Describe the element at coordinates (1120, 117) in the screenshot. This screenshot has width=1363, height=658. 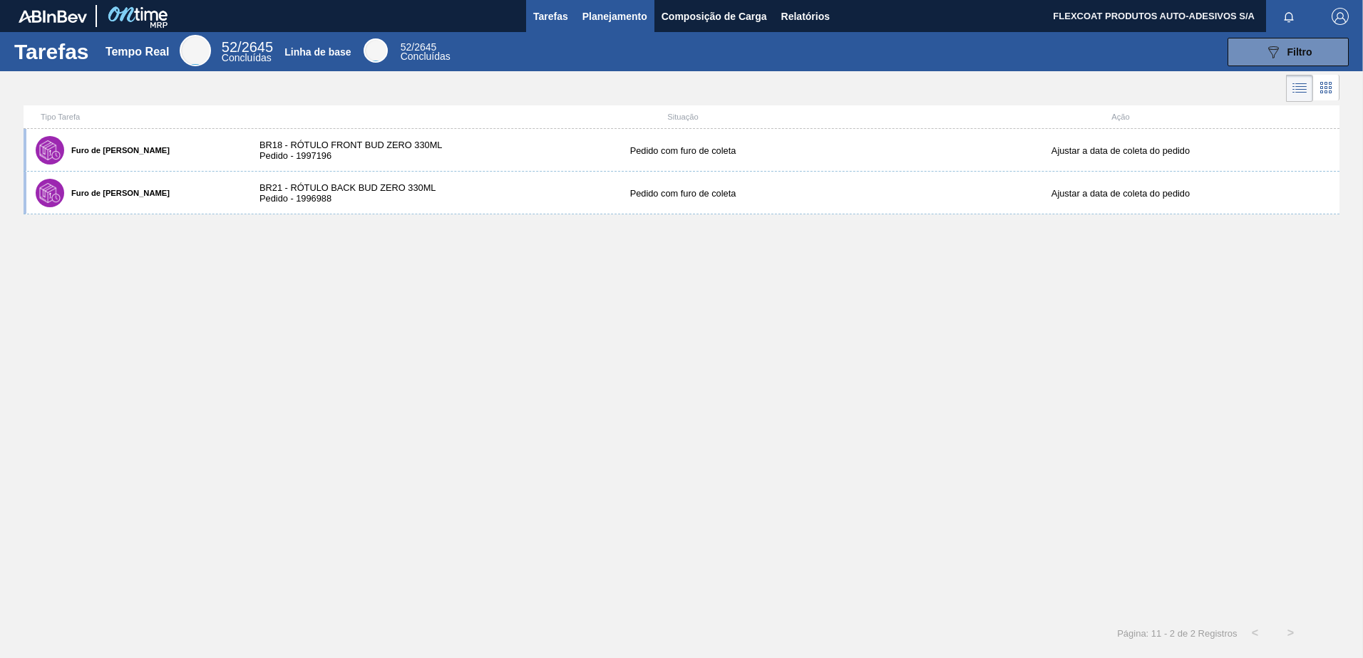
I see `div: Ação` at that location.